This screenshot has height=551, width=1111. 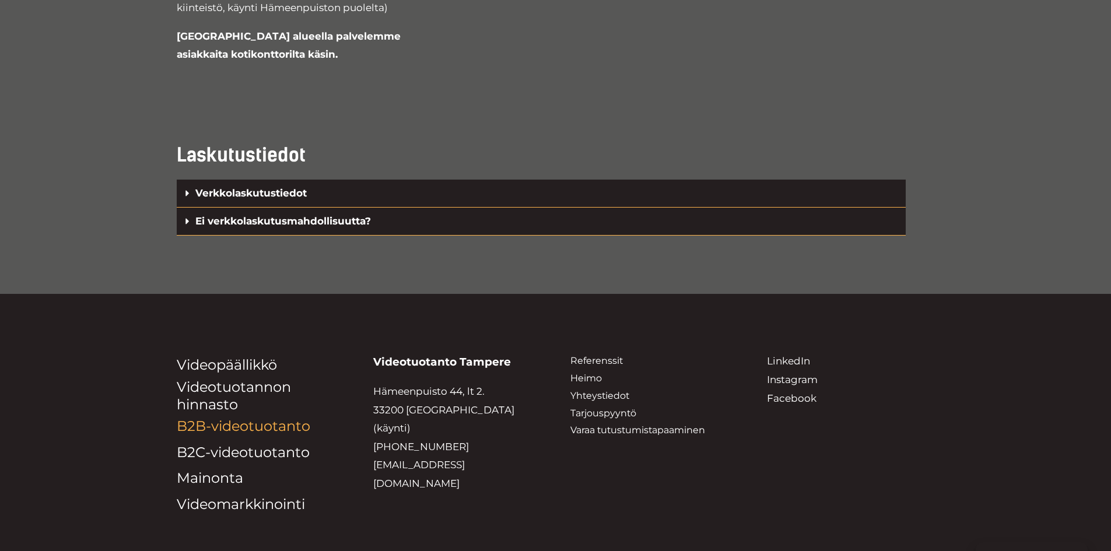 What do you see at coordinates (586, 378) in the screenshot?
I see `a: Heimo` at bounding box center [586, 378].